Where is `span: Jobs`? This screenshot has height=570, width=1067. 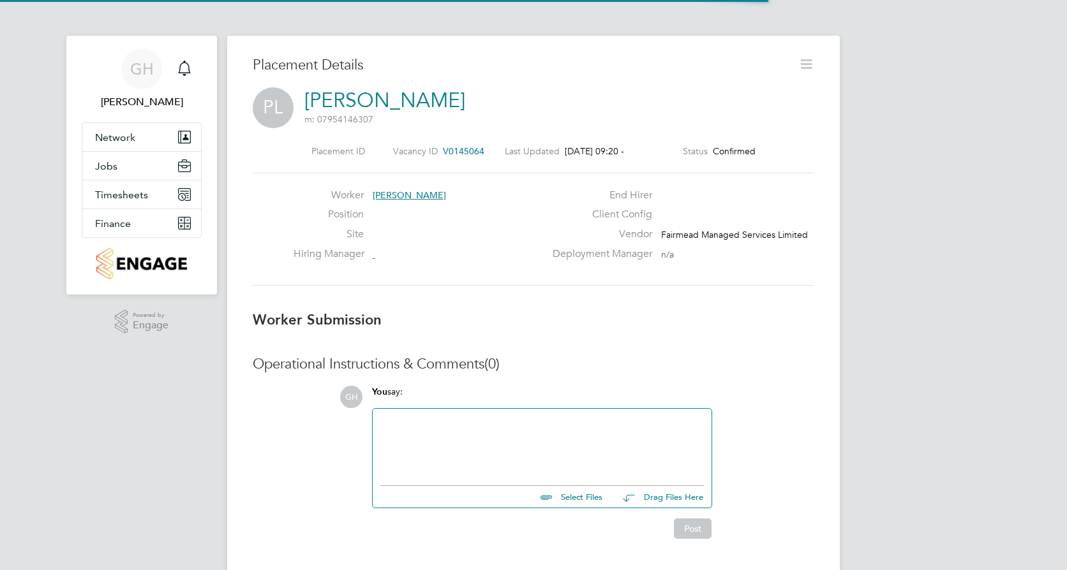
span: Jobs is located at coordinates (106, 166).